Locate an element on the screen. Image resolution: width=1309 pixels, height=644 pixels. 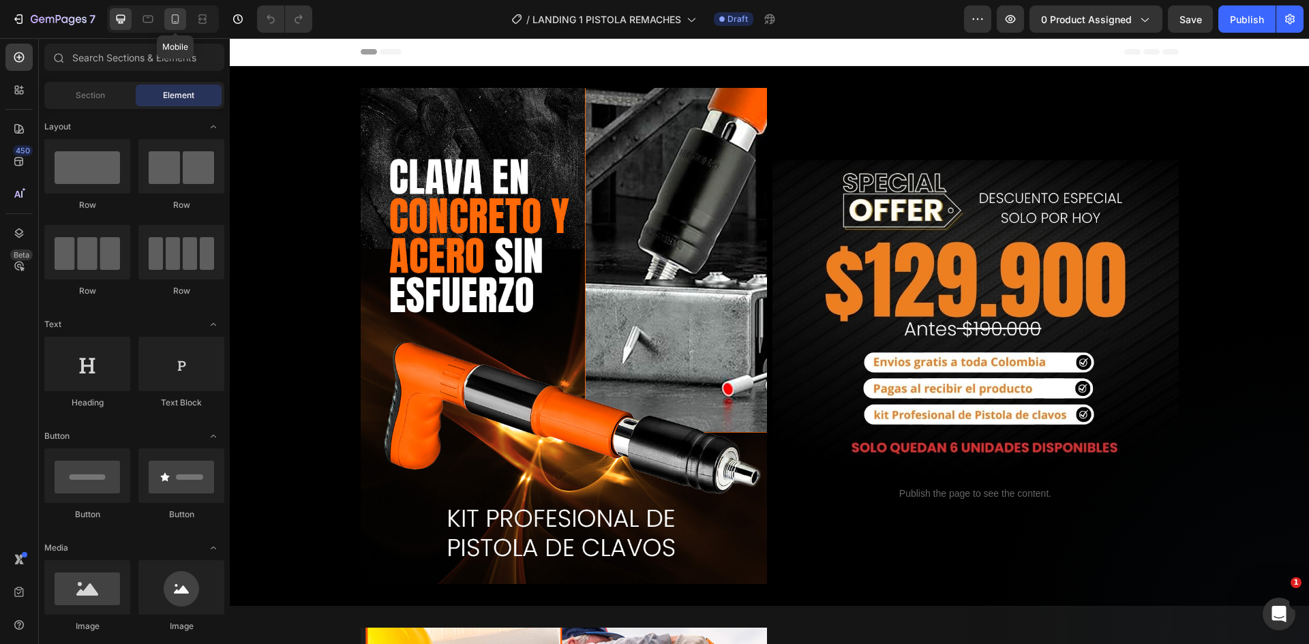
img: gempages_498897500908815590-b0962c54-5284-4c31-85b3-7e059d4bbb63.jpg is located at coordinates (746, 280).